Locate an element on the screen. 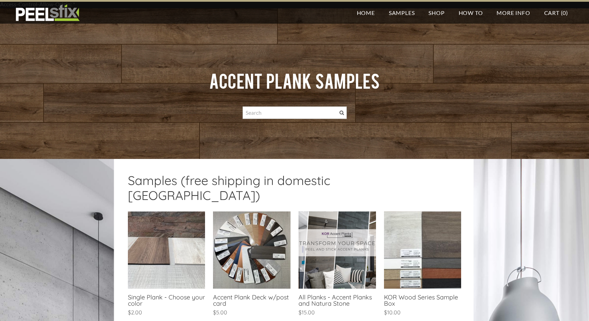  a: Samples is located at coordinates (401, 13).